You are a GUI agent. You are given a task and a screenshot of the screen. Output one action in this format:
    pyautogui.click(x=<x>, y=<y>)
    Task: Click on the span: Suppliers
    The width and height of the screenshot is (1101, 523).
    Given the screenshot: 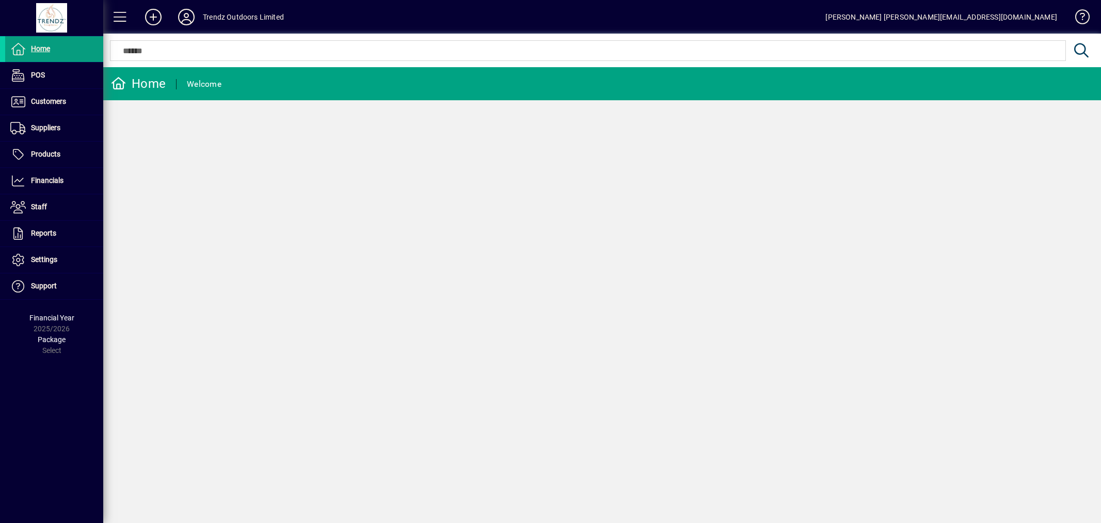 What is the action you would take?
    pyautogui.click(x=45, y=128)
    